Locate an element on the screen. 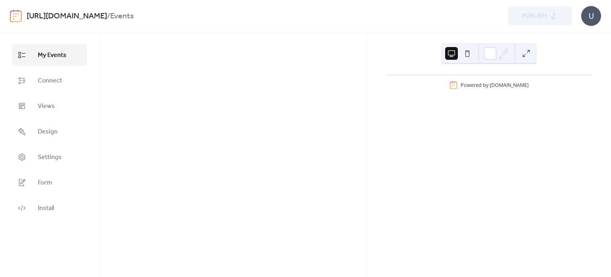 Image resolution: width=611 pixels, height=277 pixels. img: logo is located at coordinates (16, 16).